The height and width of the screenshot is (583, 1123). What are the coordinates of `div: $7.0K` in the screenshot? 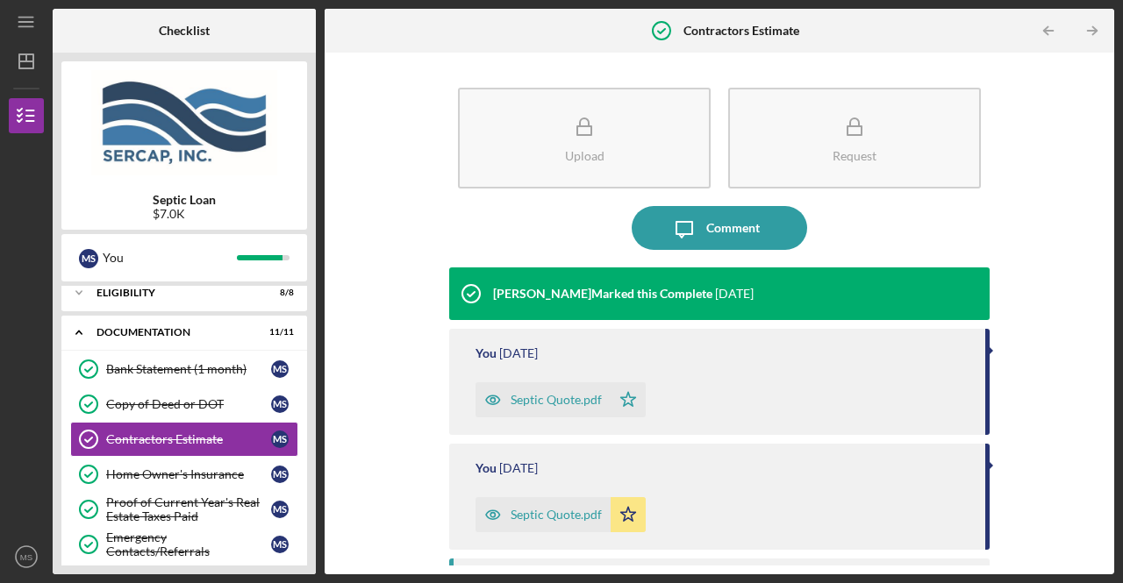 It's located at (184, 214).